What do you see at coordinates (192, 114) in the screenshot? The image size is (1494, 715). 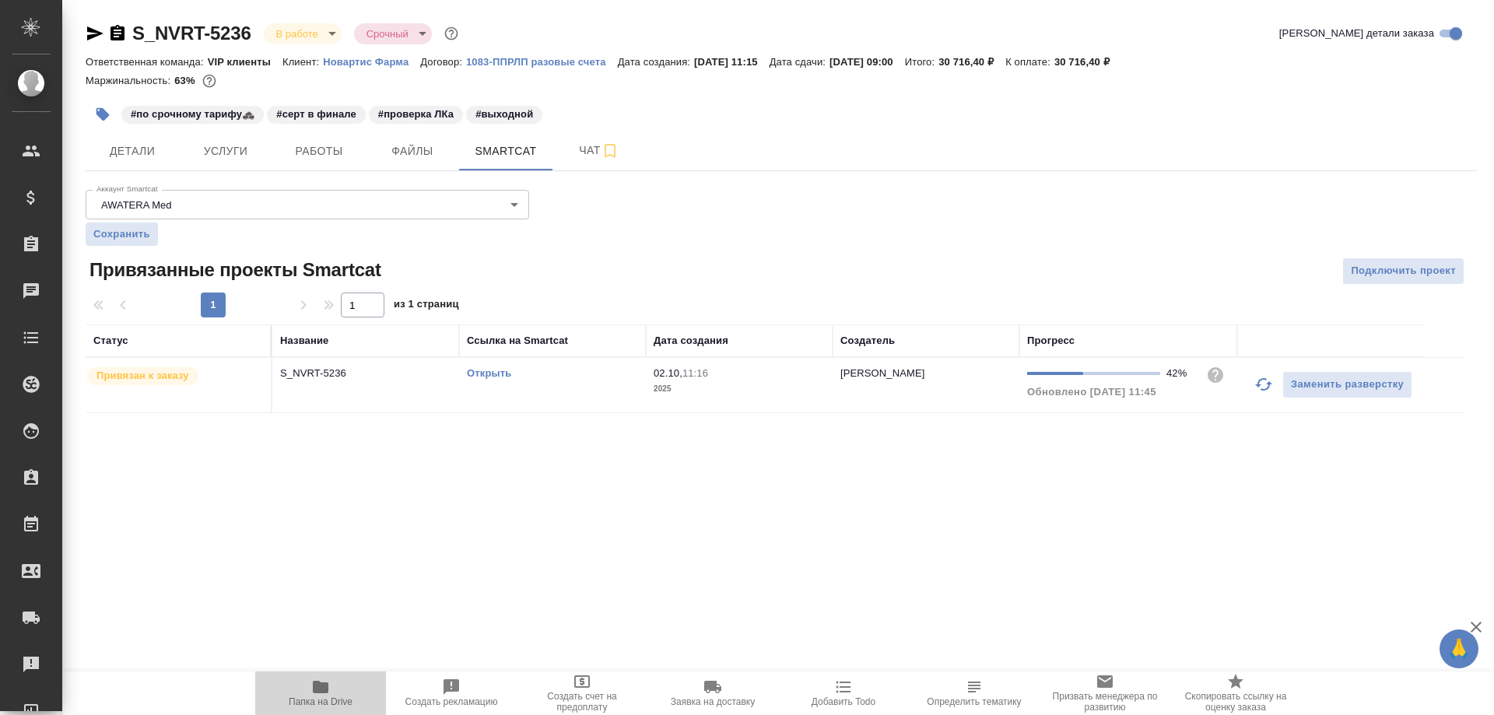 I see `p: #по срочному тарифу🚓` at bounding box center [192, 114].